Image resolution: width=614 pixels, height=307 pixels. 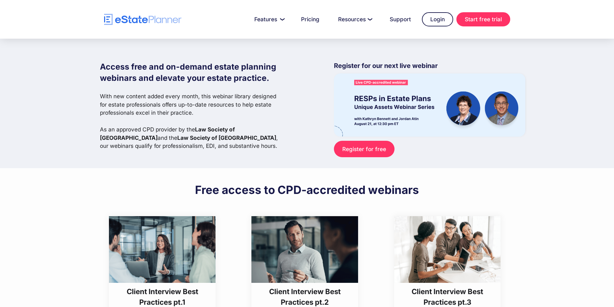 What do you see at coordinates (143, 19) in the screenshot?
I see `a: home` at bounding box center [143, 19].